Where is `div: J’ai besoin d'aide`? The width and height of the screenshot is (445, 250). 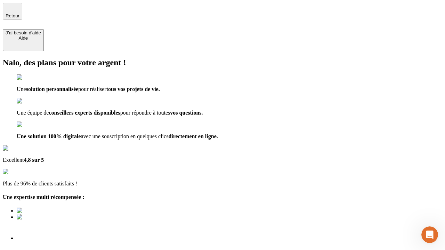
div: J’ai besoin d'aide is located at coordinates (23, 33).